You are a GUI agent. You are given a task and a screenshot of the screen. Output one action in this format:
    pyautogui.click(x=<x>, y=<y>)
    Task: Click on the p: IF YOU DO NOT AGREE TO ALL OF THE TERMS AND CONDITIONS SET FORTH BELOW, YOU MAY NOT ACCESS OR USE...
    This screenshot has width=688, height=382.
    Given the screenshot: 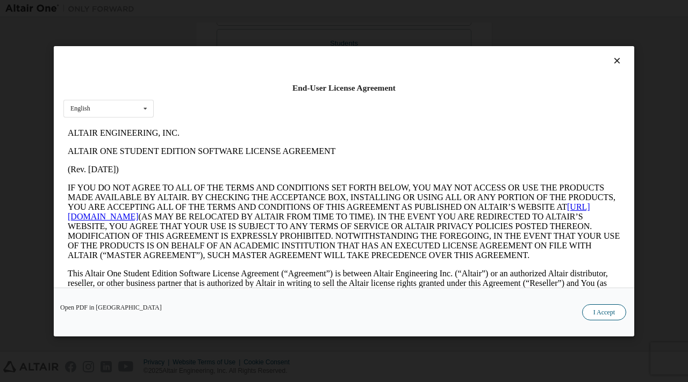 What is the action you would take?
    pyautogui.click(x=280, y=98)
    